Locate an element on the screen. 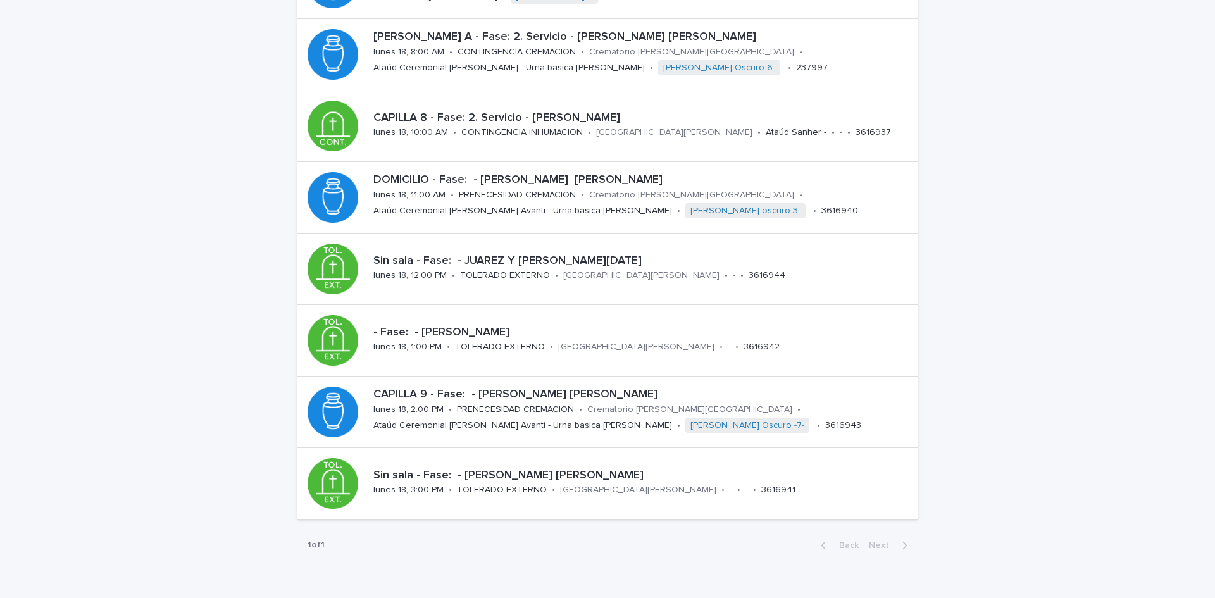  p: lunes 18, 11:00 AM is located at coordinates (409, 195).